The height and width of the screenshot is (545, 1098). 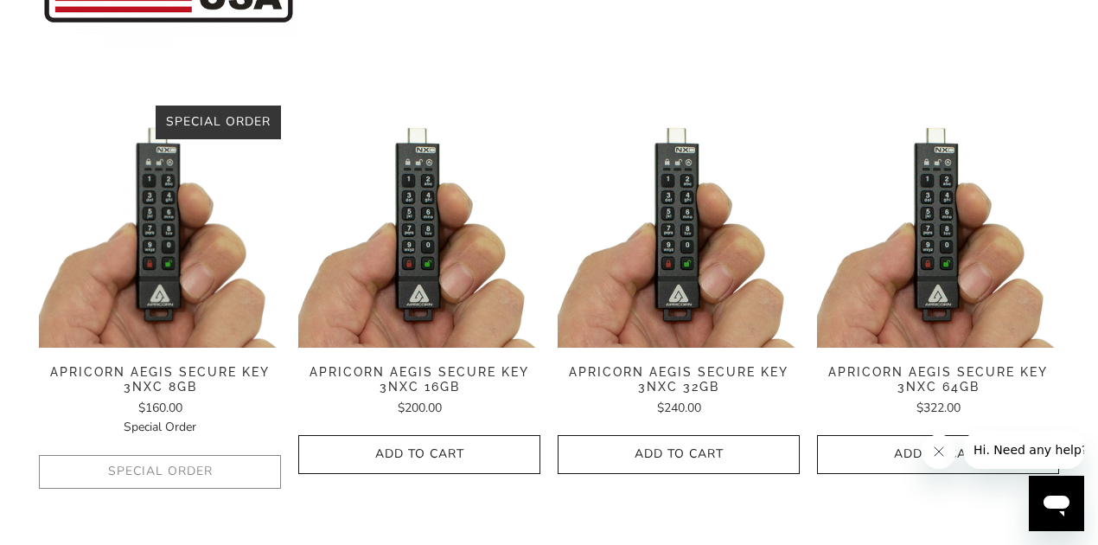 What do you see at coordinates (679, 380) in the screenshot?
I see `span: Apricorn Aegis Secure Key 3NXC 32GB` at bounding box center [679, 380].